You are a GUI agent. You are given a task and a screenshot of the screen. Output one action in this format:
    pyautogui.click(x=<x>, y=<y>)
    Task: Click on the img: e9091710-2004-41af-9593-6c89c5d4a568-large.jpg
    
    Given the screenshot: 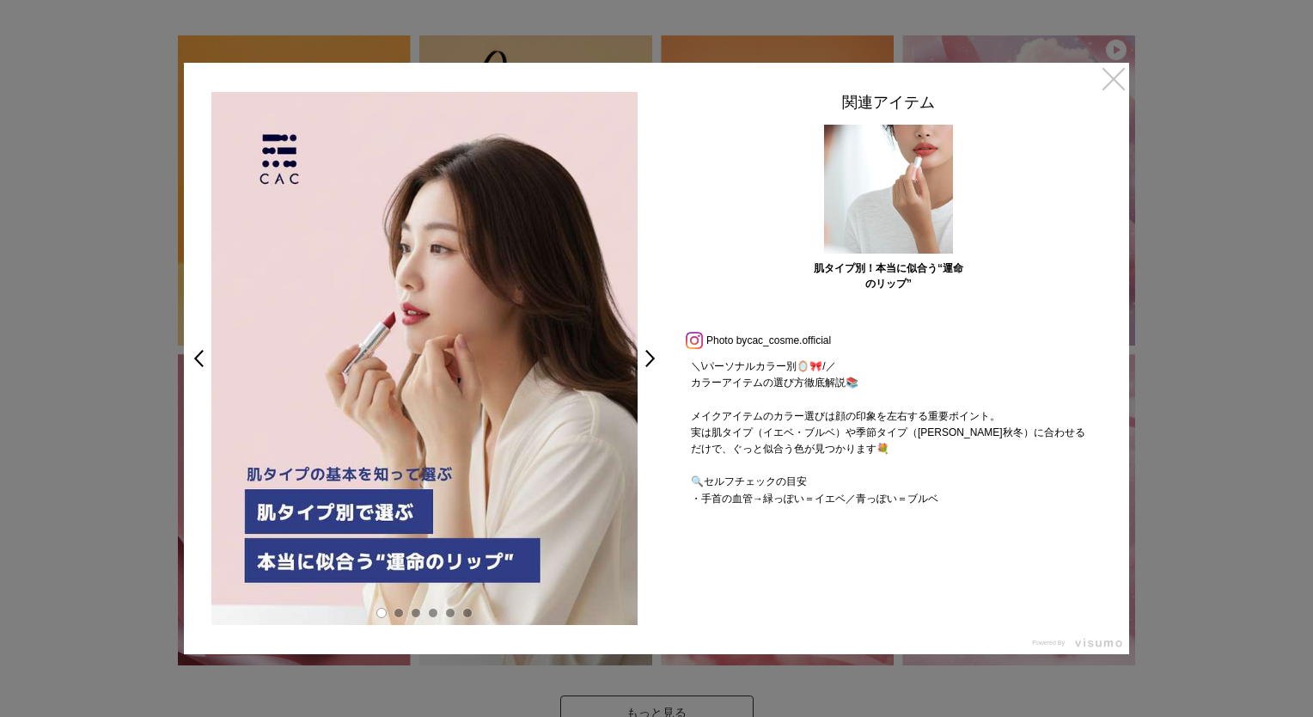 What is the action you would take?
    pyautogui.click(x=425, y=358)
    